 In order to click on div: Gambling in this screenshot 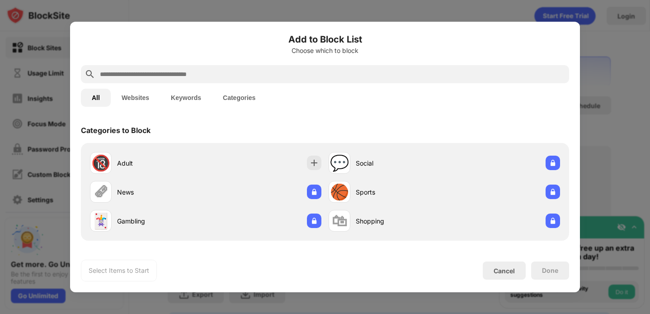, I will do `click(161, 221)`.